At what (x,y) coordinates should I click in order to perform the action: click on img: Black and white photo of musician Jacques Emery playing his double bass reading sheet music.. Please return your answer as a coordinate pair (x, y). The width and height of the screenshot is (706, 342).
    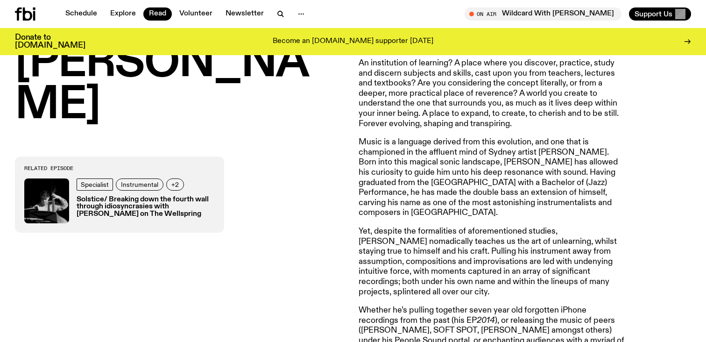
    Looking at the image, I should click on (47, 201).